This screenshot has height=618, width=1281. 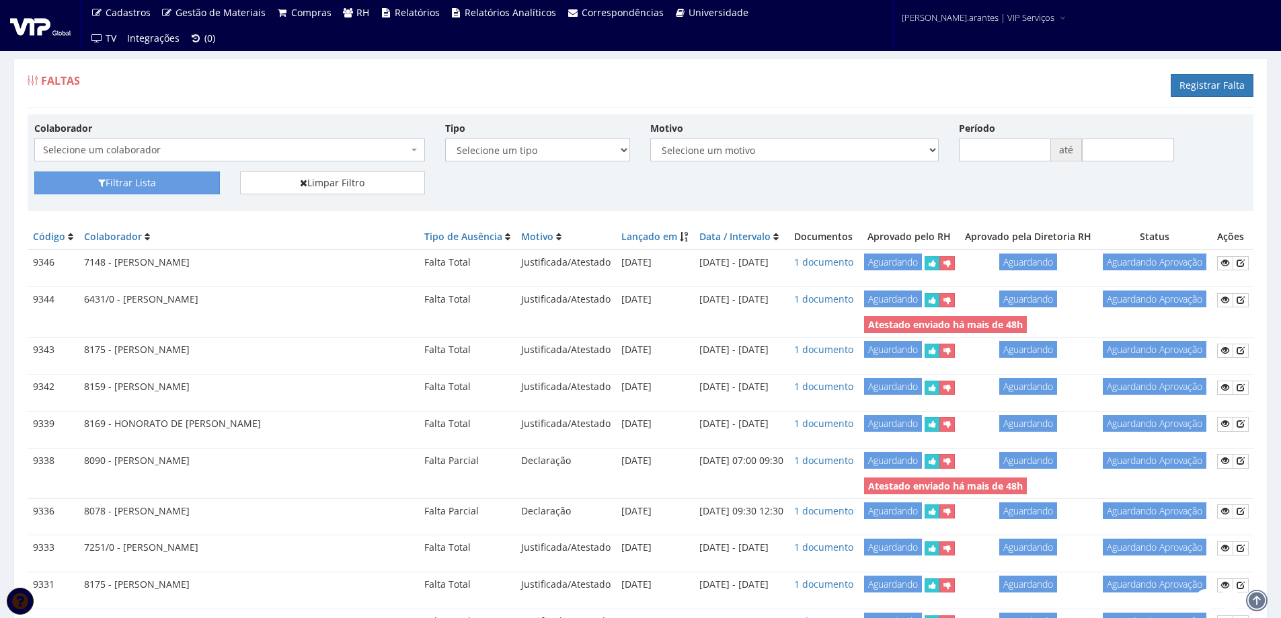 I want to click on label: Tipo, so click(x=455, y=128).